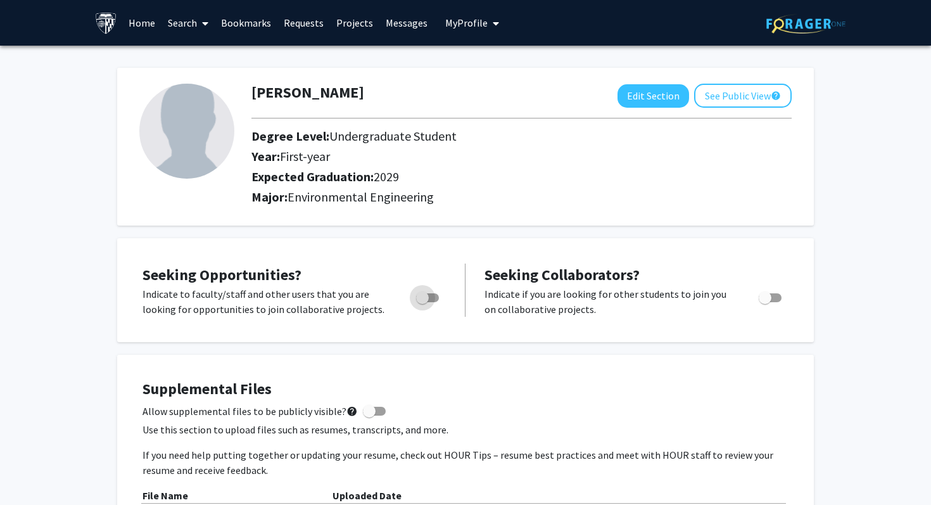 The image size is (931, 505). Describe the element at coordinates (406, 23) in the screenshot. I see `a: Messages` at that location.